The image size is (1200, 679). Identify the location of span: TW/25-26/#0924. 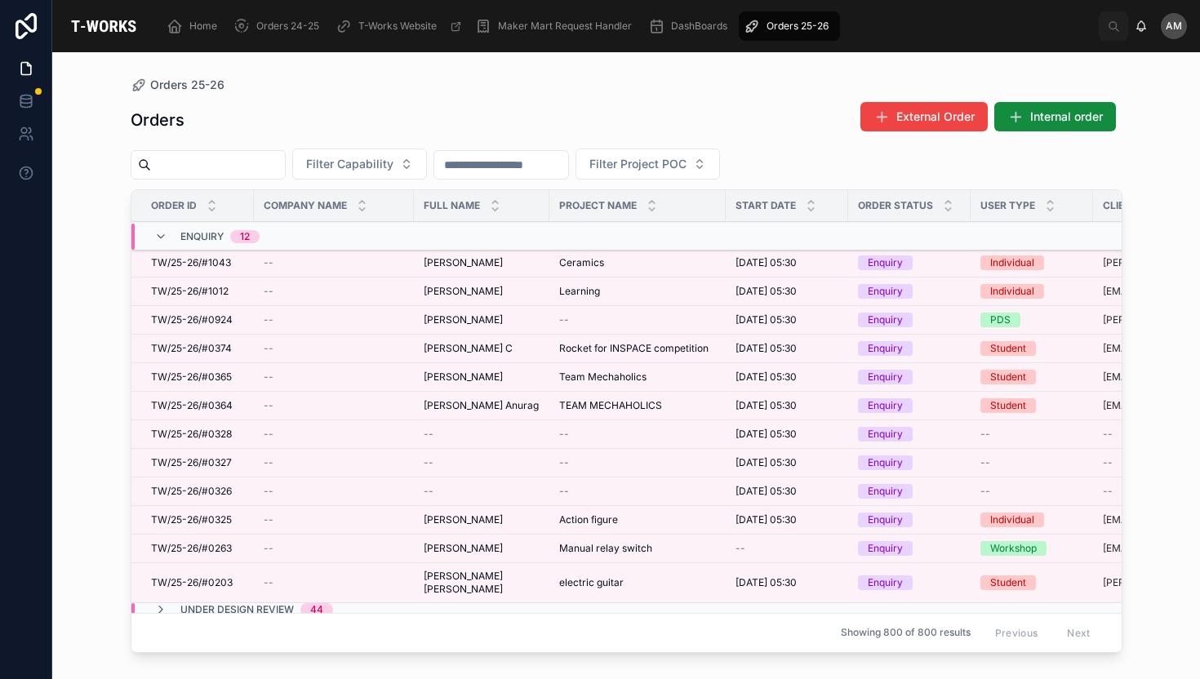
(192, 320).